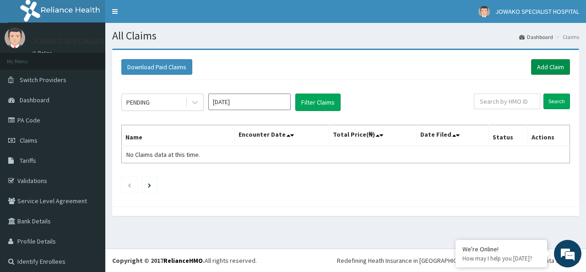 This screenshot has width=586, height=272. Describe the element at coordinates (158, 260) in the screenshot. I see `strong: Copyright © 2017 .` at that location.